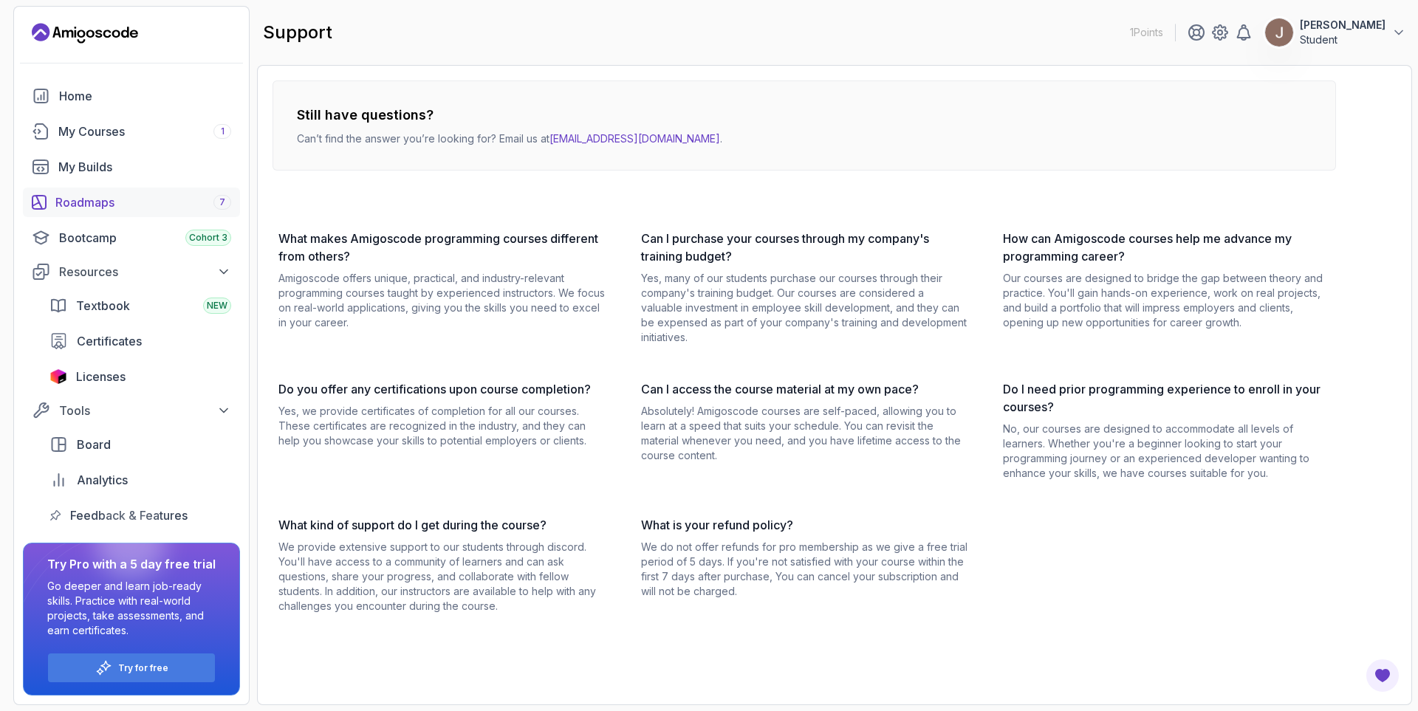 The image size is (1418, 711). I want to click on a: feedback, so click(140, 515).